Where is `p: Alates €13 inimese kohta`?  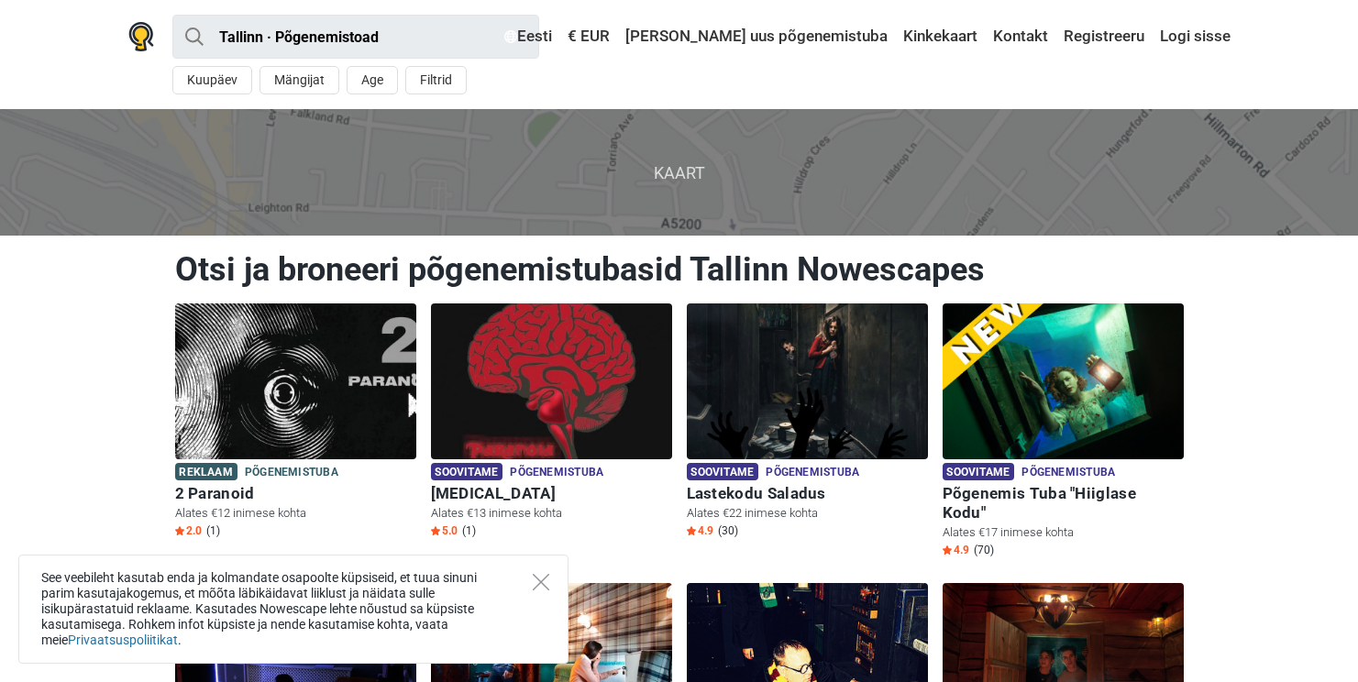 p: Alates €13 inimese kohta is located at coordinates (551, 514).